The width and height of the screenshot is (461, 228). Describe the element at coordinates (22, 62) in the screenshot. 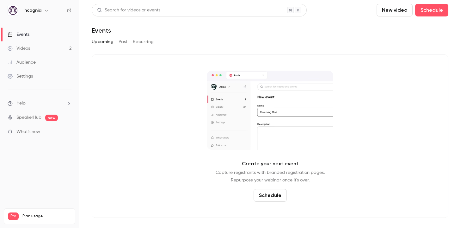

I see `div: Audience` at that location.